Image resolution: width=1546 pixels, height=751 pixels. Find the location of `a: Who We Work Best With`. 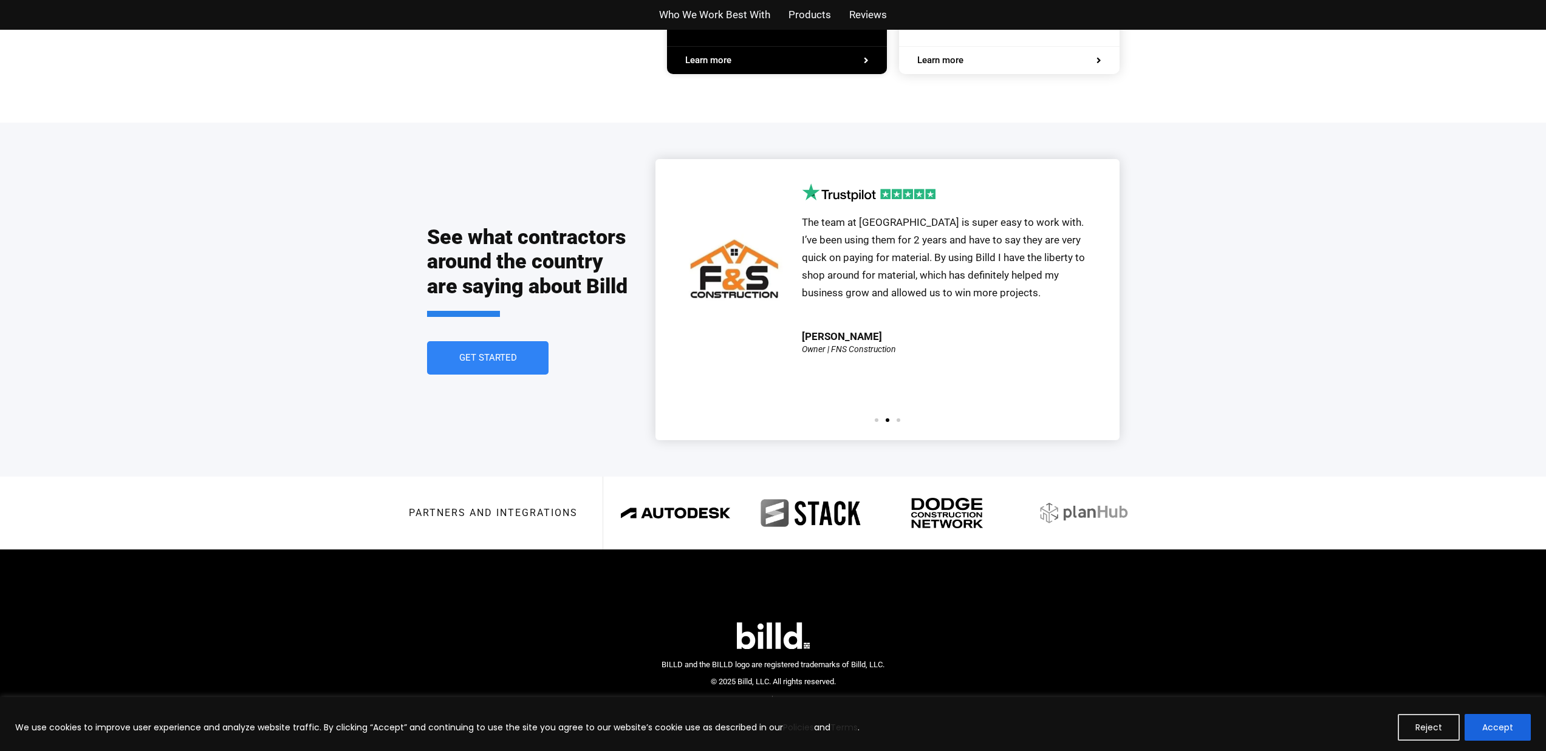

a: Who We Work Best With is located at coordinates (714, 15).